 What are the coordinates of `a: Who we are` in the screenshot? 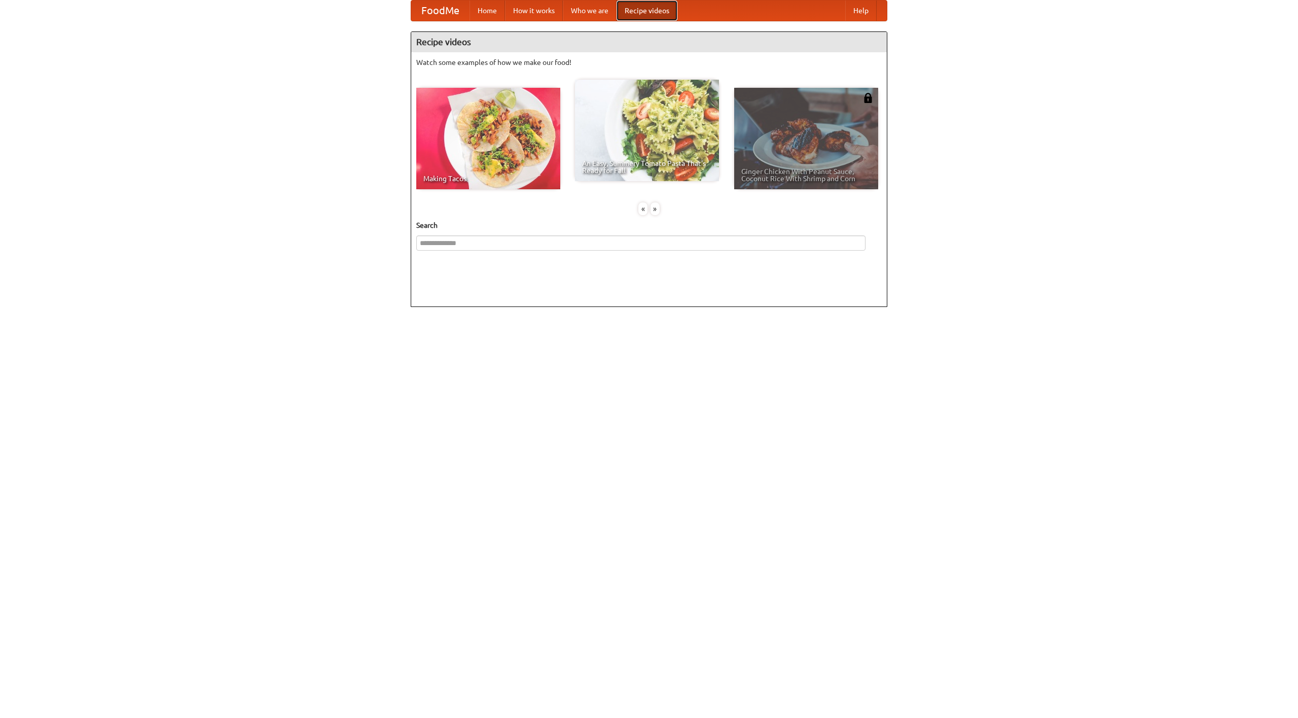 It's located at (590, 11).